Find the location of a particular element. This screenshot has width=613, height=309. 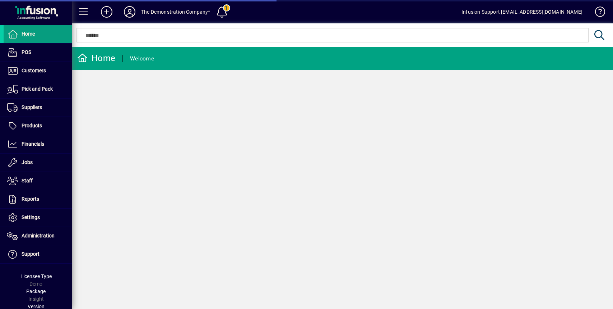

span: Jobs is located at coordinates (27, 162).